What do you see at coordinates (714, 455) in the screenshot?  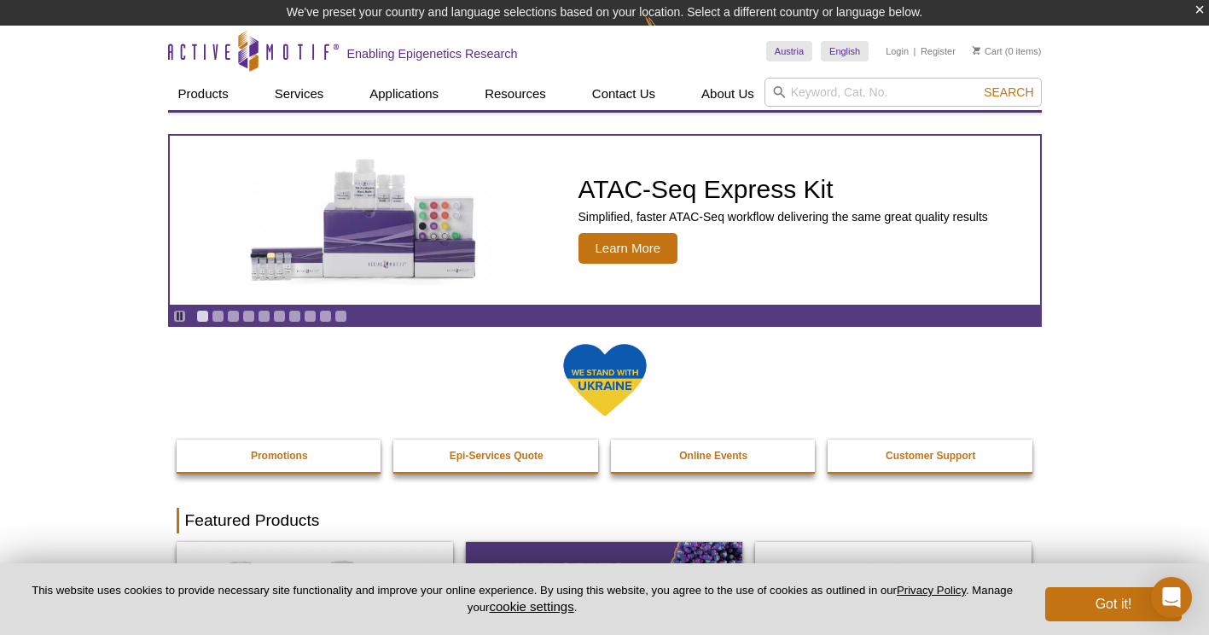 I see `a: Online Events` at bounding box center [714, 455].